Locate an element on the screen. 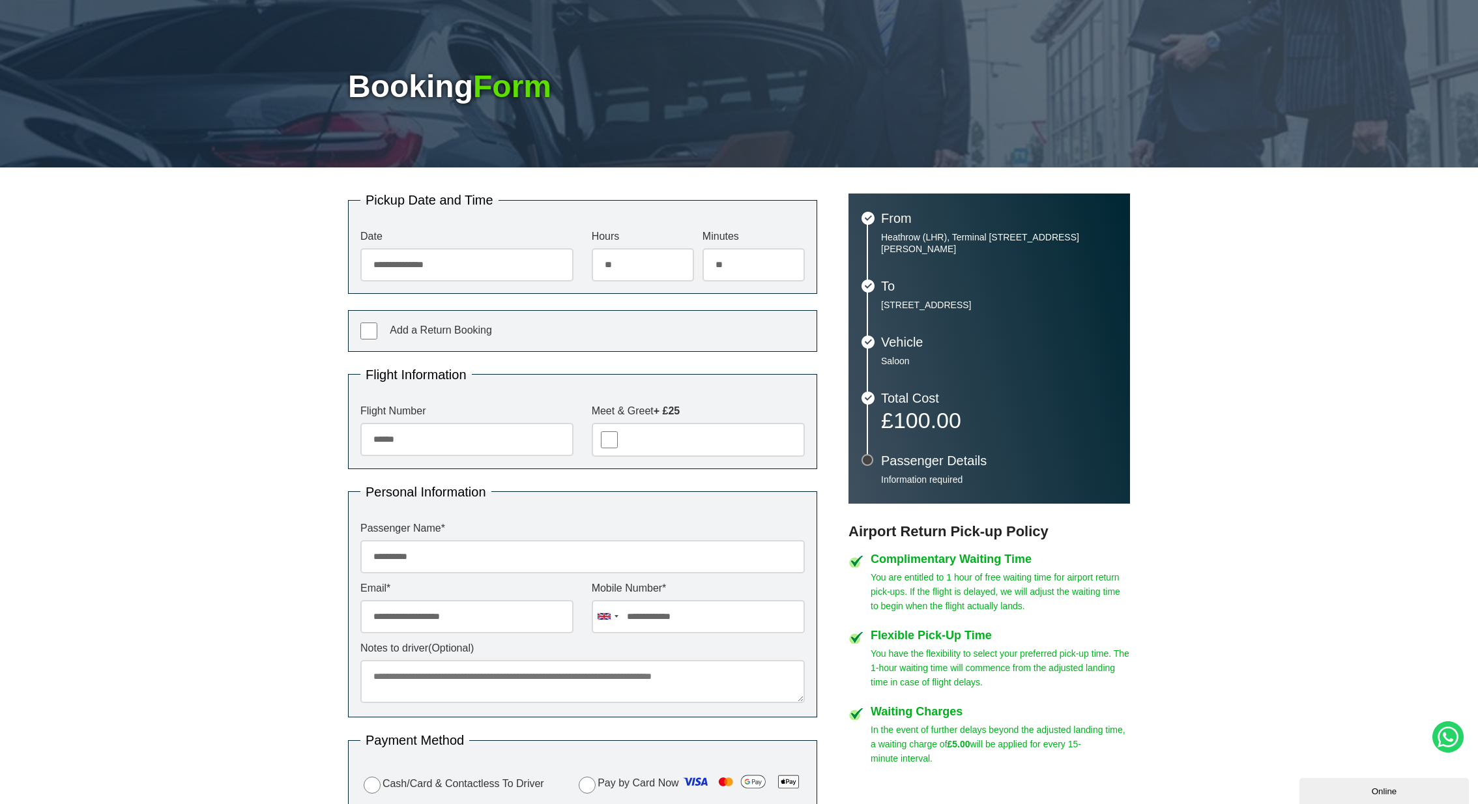 This screenshot has width=1478, height=804. div: United Kingdom: +44 is located at coordinates (607, 617).